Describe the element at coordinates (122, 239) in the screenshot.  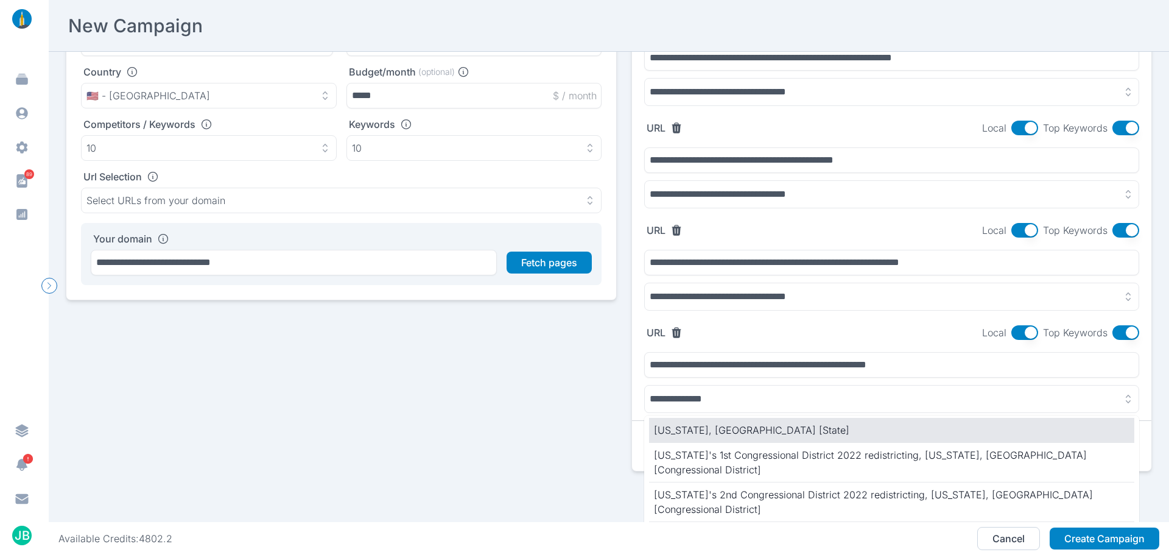
I see `label: Your domain` at that location.